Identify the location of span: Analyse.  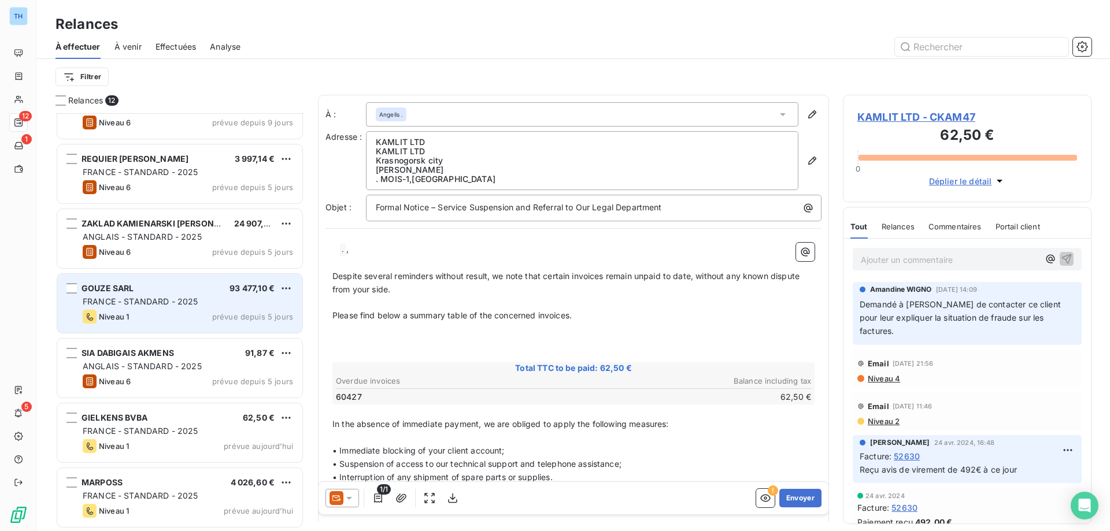
(225, 47).